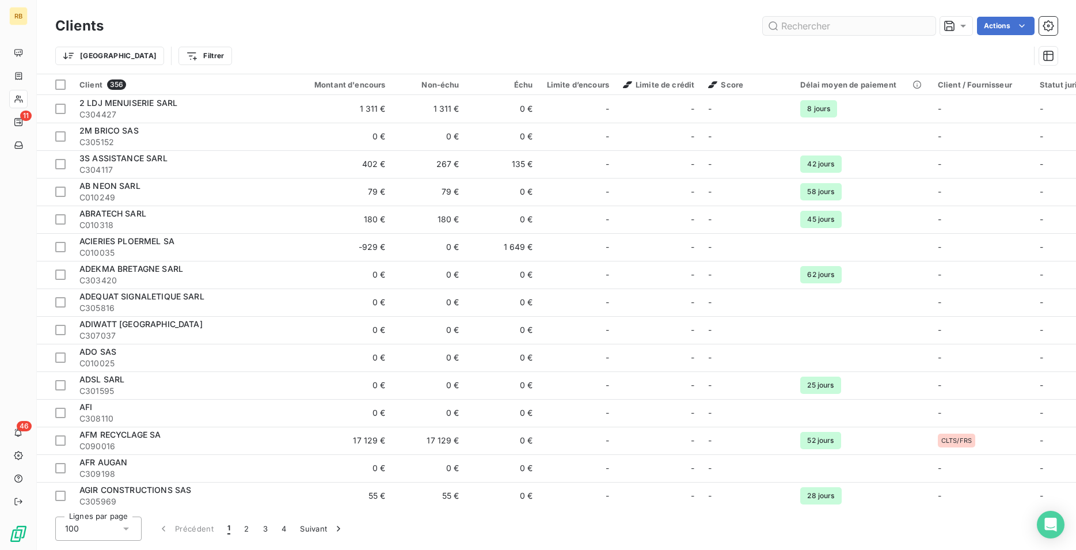 This screenshot has height=550, width=1076. I want to click on span: 42 jours, so click(821, 164).